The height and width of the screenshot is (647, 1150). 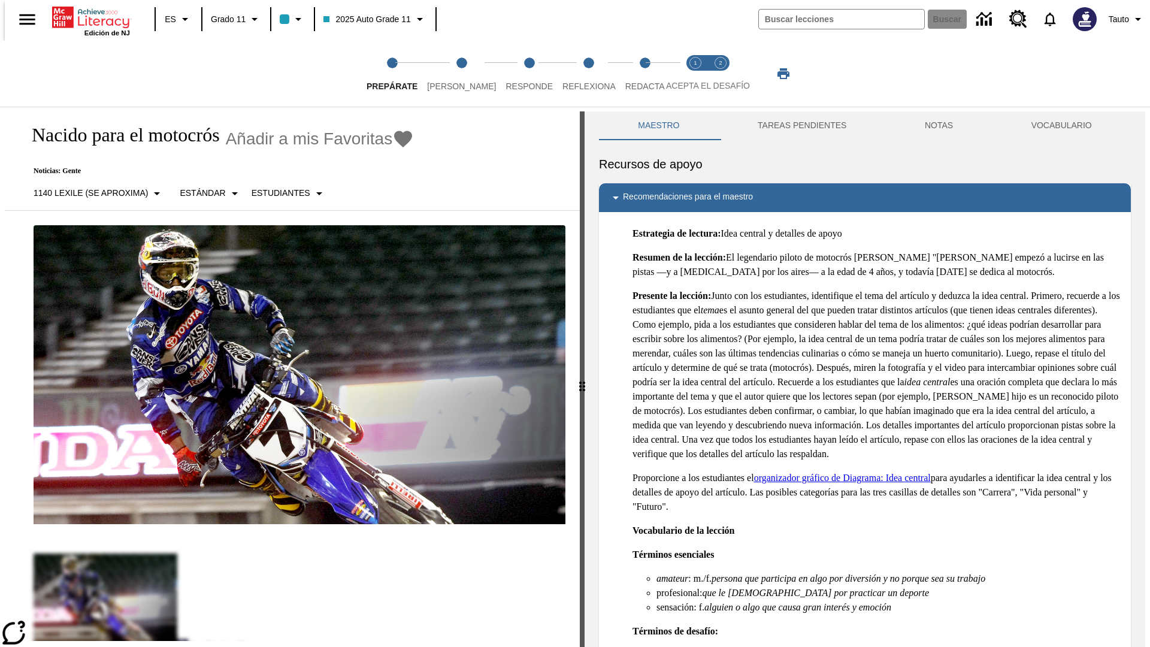 I want to click on div: Recomendaciones para el maestro, so click(x=865, y=198).